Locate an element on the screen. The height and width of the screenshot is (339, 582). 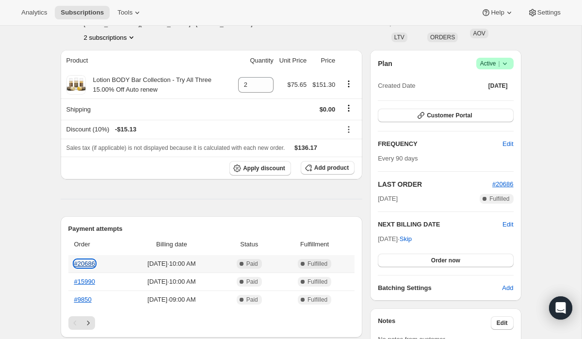
span: Fulfillment is located at coordinates (314, 244).